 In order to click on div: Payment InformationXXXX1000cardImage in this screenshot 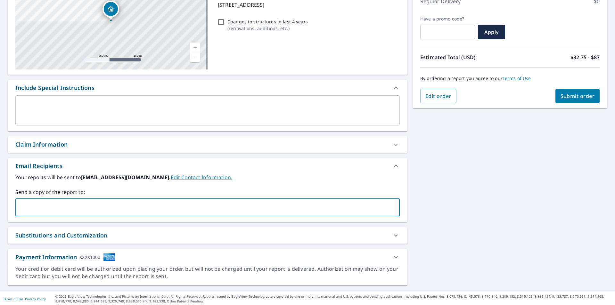, I will do `click(207, 257)`.